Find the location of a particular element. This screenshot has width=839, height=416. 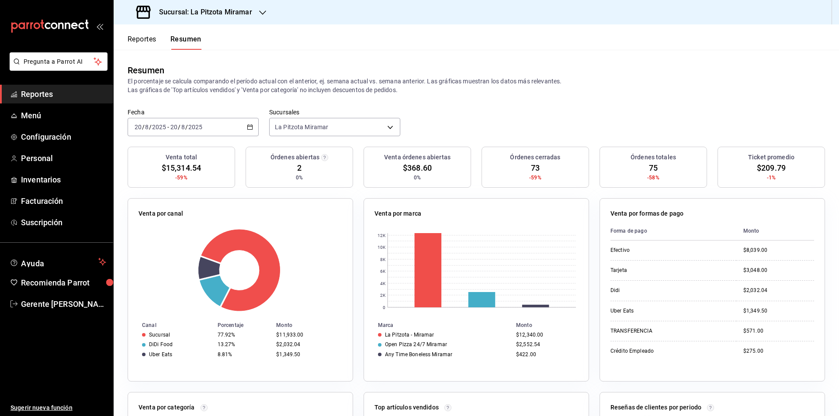

button: open_drawer_menu is located at coordinates (100, 26).